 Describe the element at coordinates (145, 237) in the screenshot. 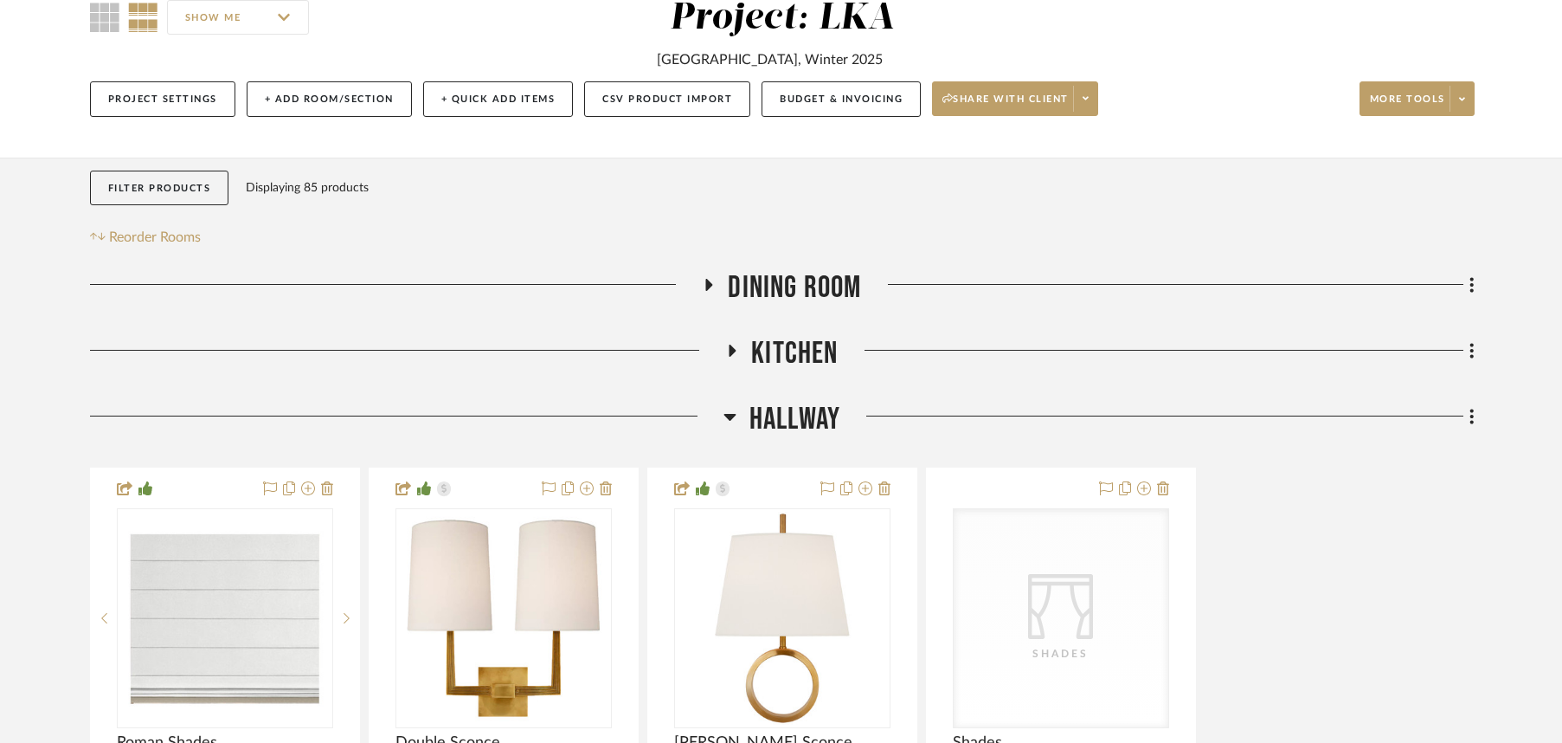

I see `button: Reorder Rooms` at that location.